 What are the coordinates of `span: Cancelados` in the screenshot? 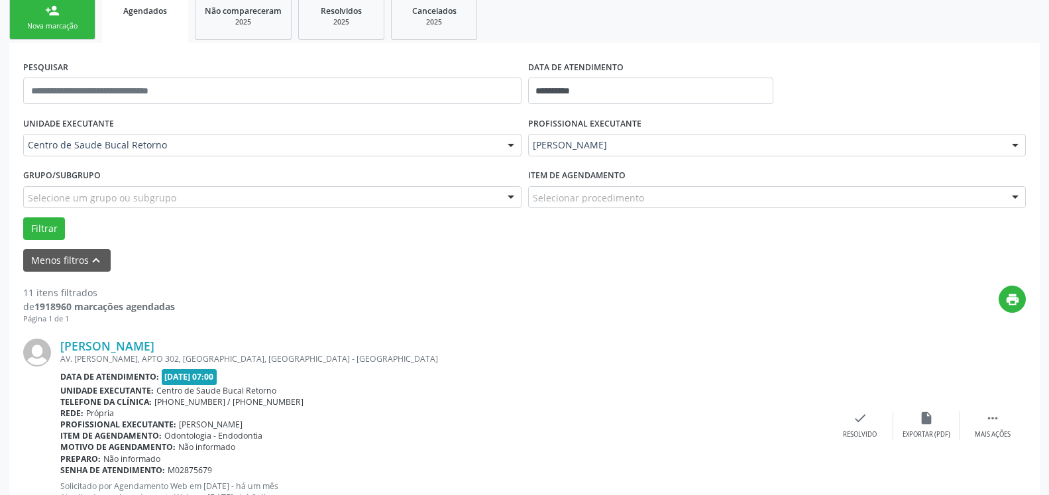 It's located at (434, 11).